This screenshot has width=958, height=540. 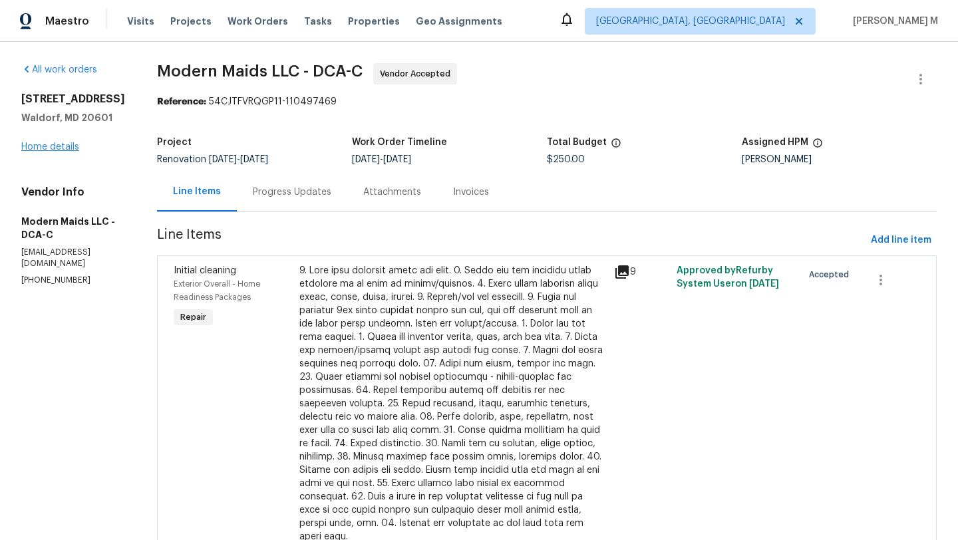 I want to click on div: 9, so click(x=641, y=272).